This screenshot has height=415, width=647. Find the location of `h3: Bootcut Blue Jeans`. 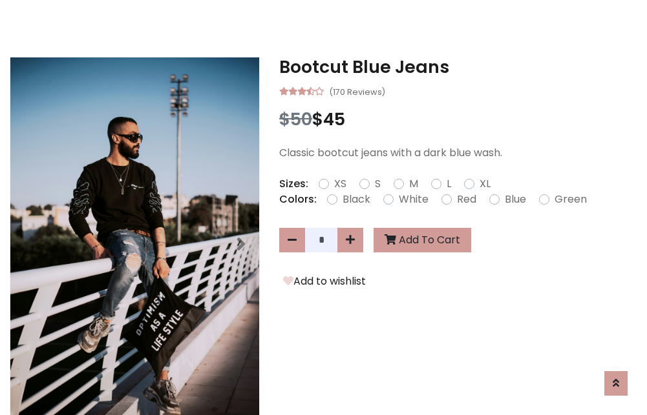

h3: Bootcut Blue Jeans is located at coordinates (458, 67).